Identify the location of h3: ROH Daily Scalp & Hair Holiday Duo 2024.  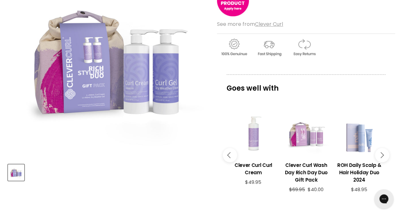
(359, 172).